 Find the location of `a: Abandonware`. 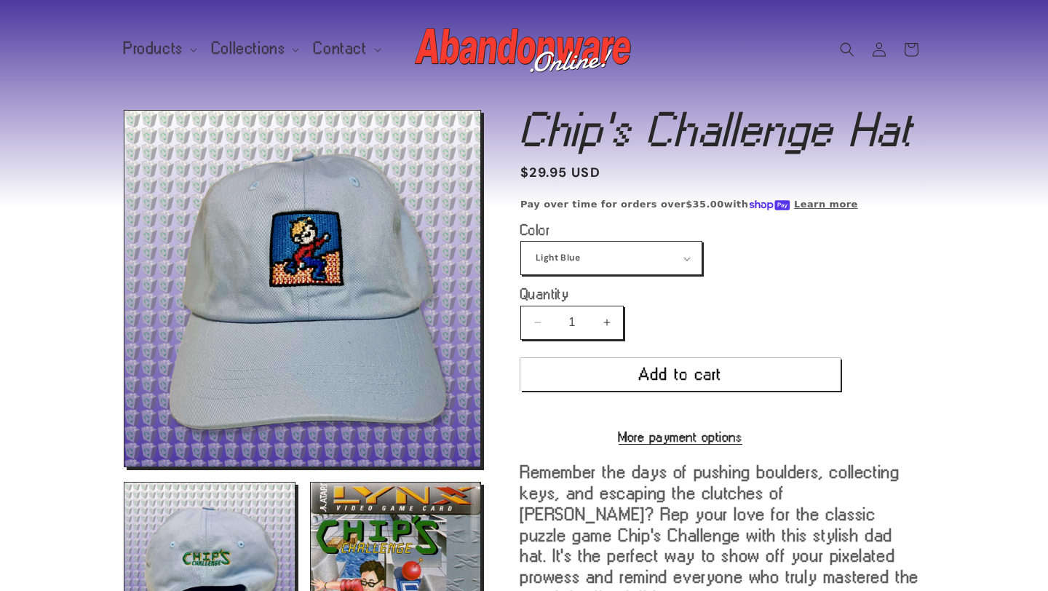

a: Abandonware is located at coordinates (524, 49).